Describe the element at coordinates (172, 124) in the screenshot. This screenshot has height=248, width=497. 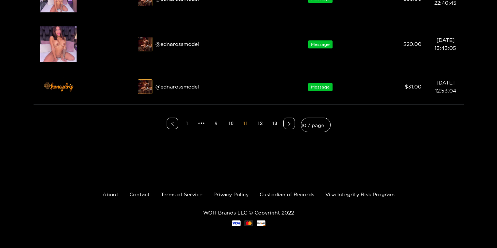
I see `span: left` at that location.